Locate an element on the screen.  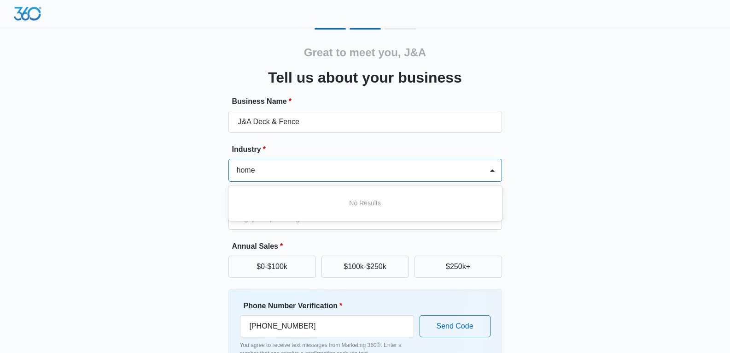
label: Industry is located at coordinates (369, 149).